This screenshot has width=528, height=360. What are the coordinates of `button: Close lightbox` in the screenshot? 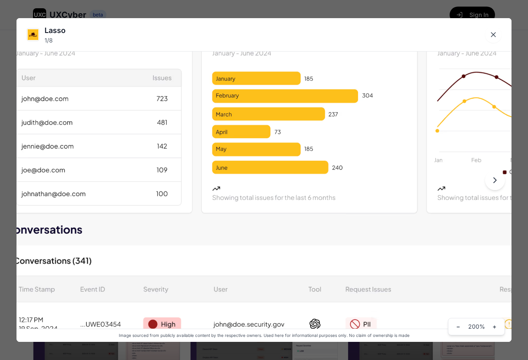 It's located at (493, 35).